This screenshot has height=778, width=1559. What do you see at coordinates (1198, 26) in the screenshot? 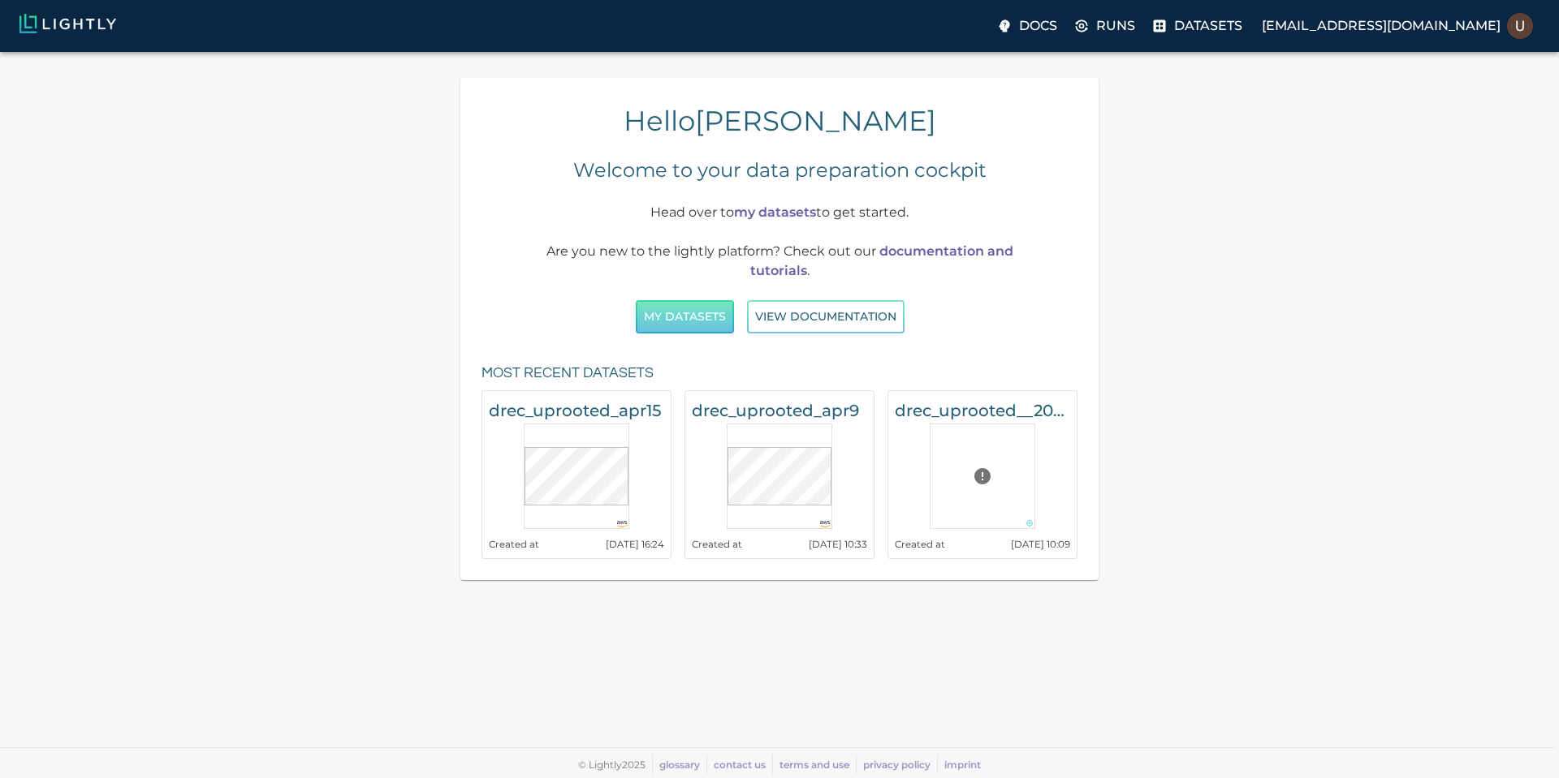
I see `label: Datasets` at bounding box center [1198, 26].